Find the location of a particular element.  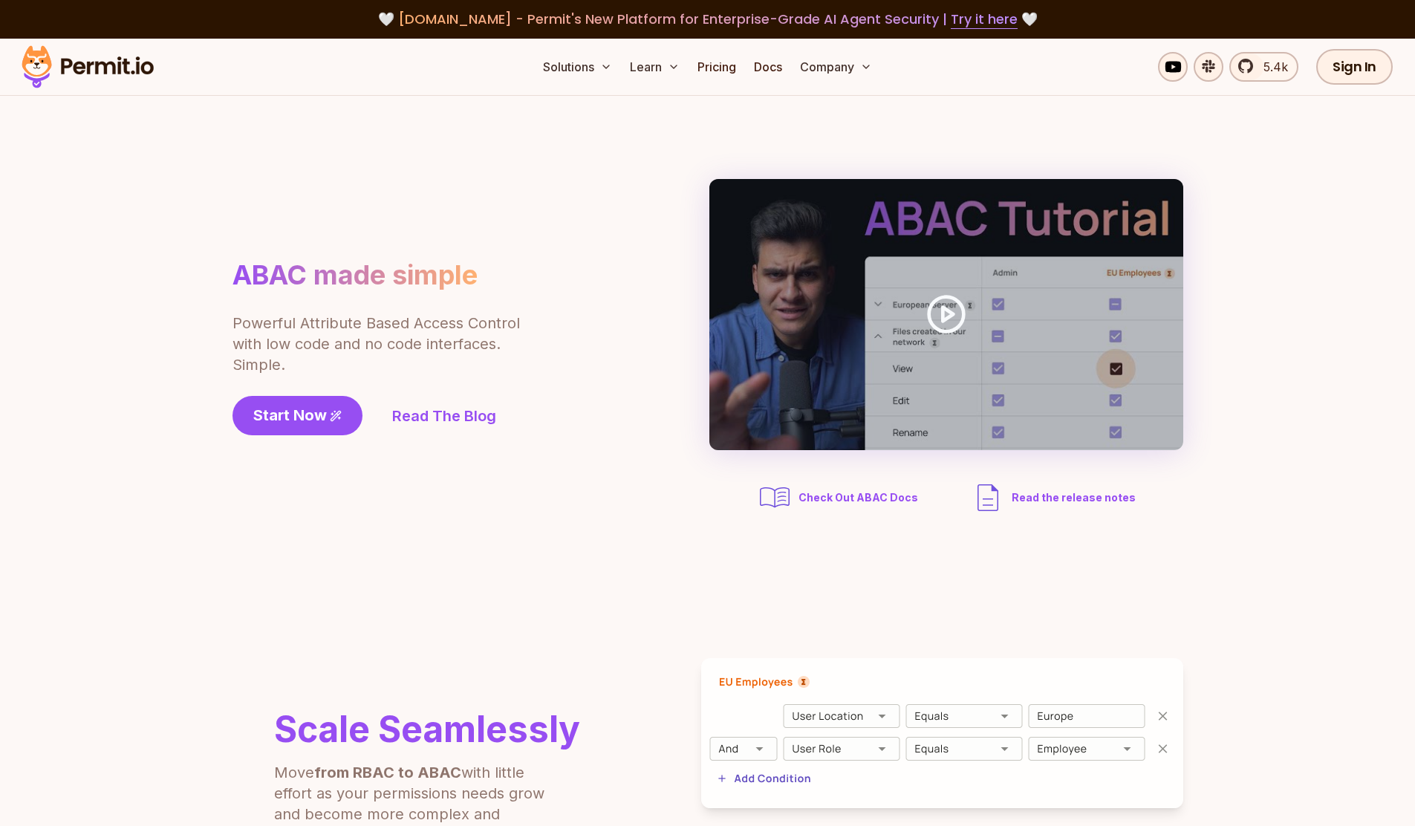

span: 5.4k is located at coordinates (1271, 67).